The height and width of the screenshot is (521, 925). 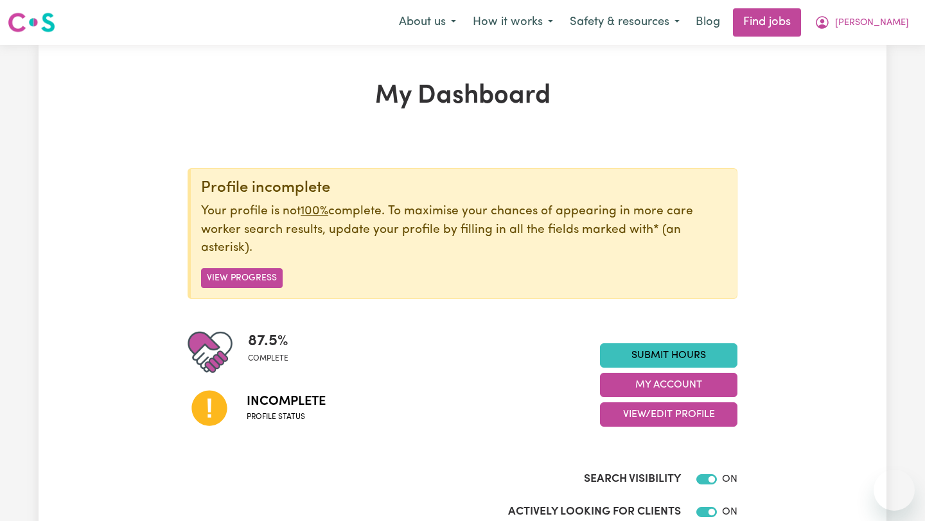 I want to click on div: Profile completeness: 87.5%, so click(x=273, y=353).